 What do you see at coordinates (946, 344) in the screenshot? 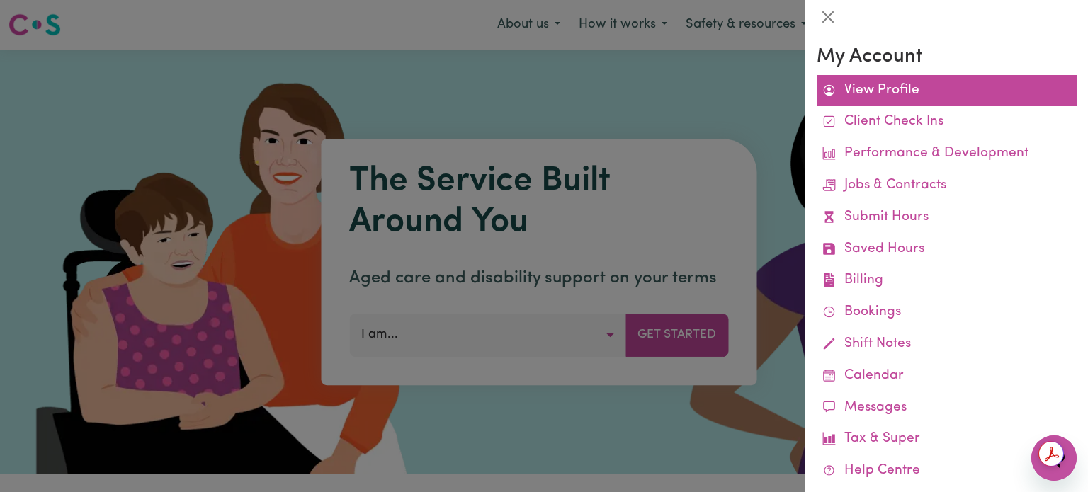
I see `a: Shift Notes` at bounding box center [946, 344].